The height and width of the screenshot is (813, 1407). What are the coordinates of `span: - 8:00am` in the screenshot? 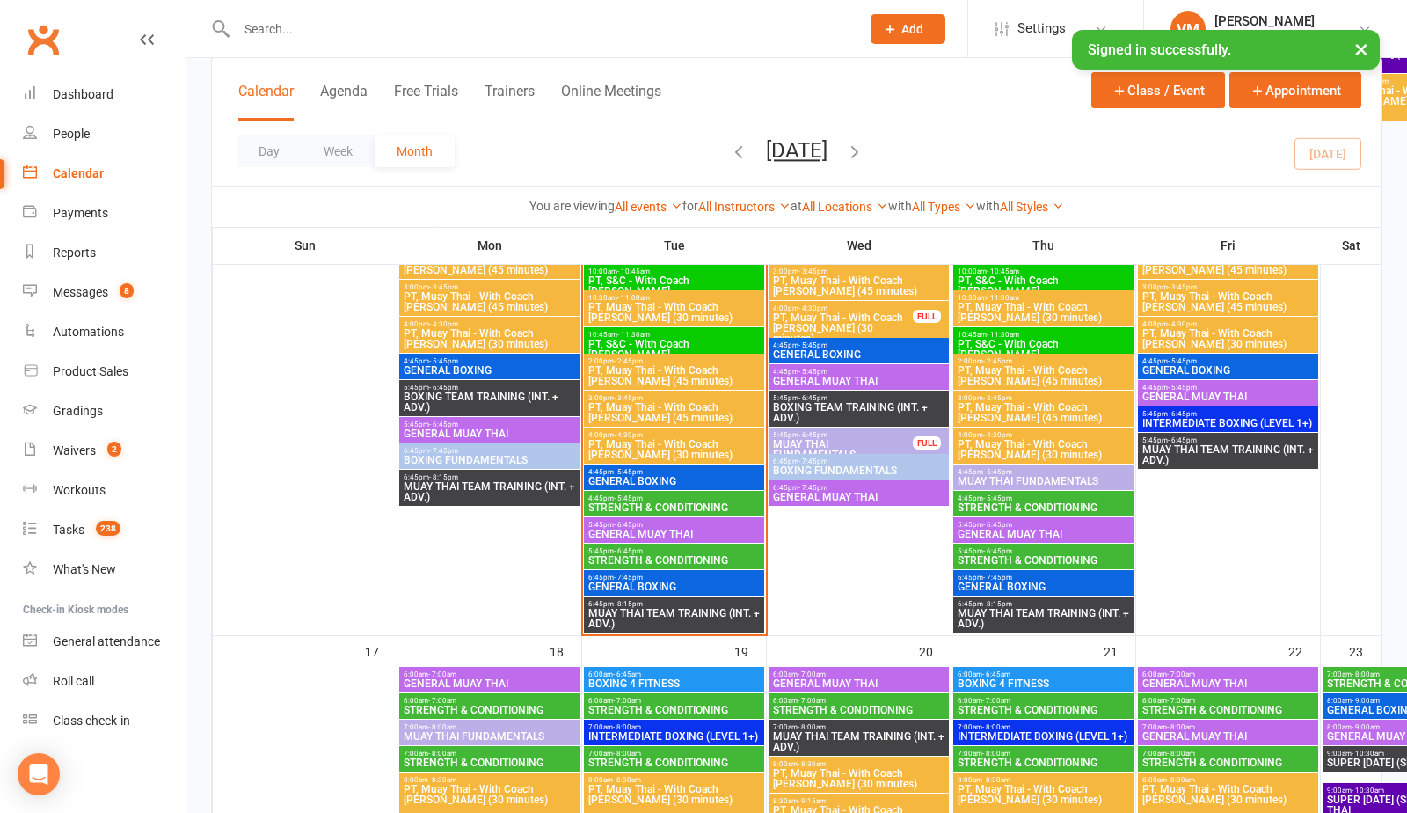 It's located at (442, 726).